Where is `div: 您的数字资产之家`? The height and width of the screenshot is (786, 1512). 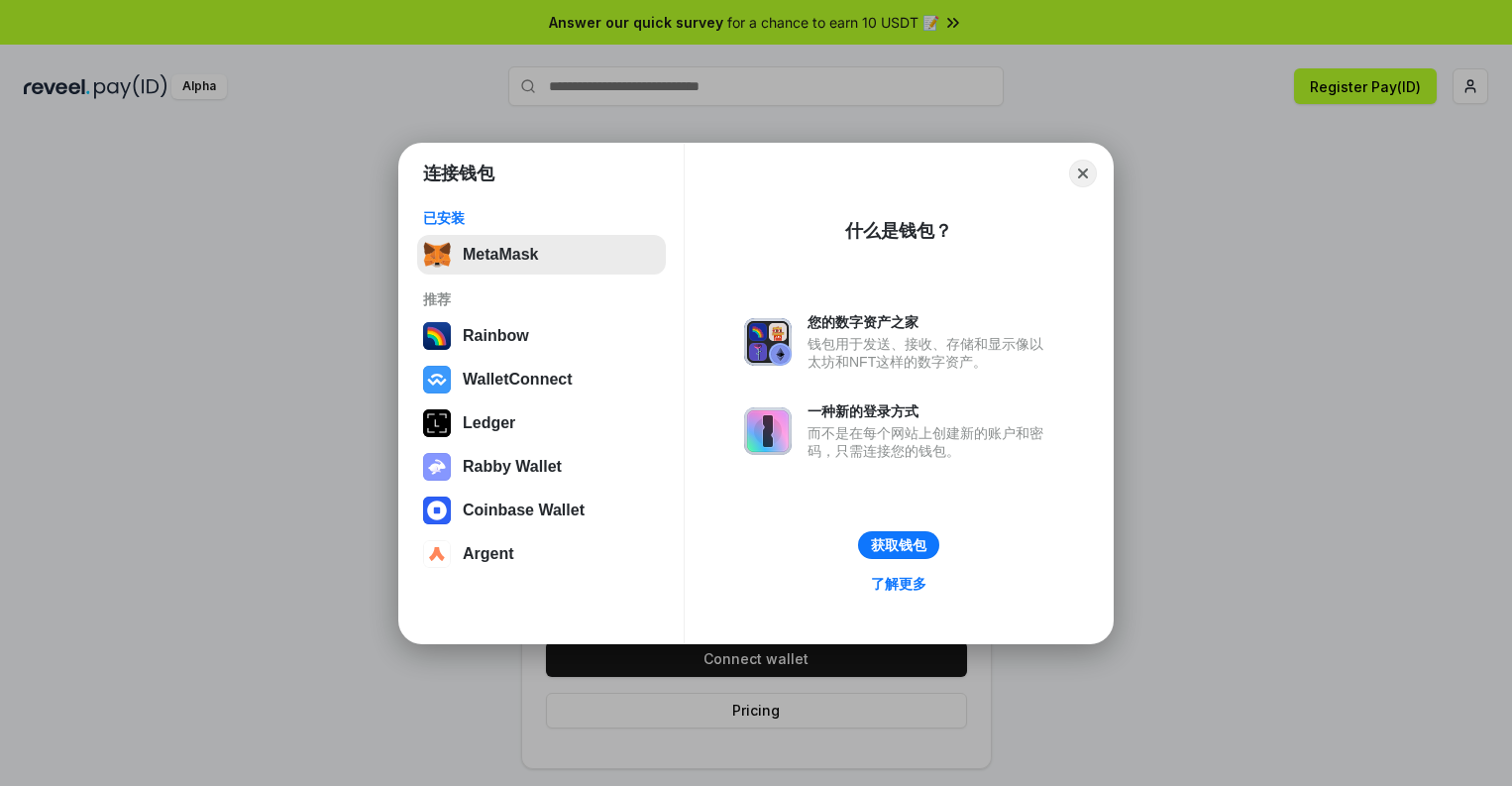 div: 您的数字资产之家 is located at coordinates (930, 322).